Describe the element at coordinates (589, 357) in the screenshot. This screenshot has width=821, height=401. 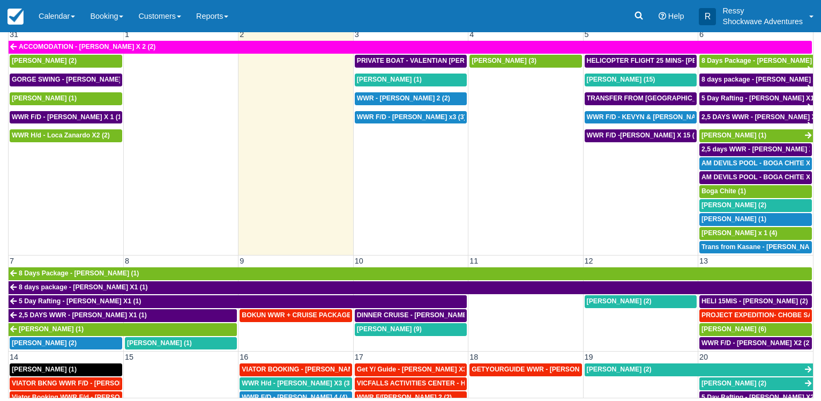
I see `span: 19` at that location.